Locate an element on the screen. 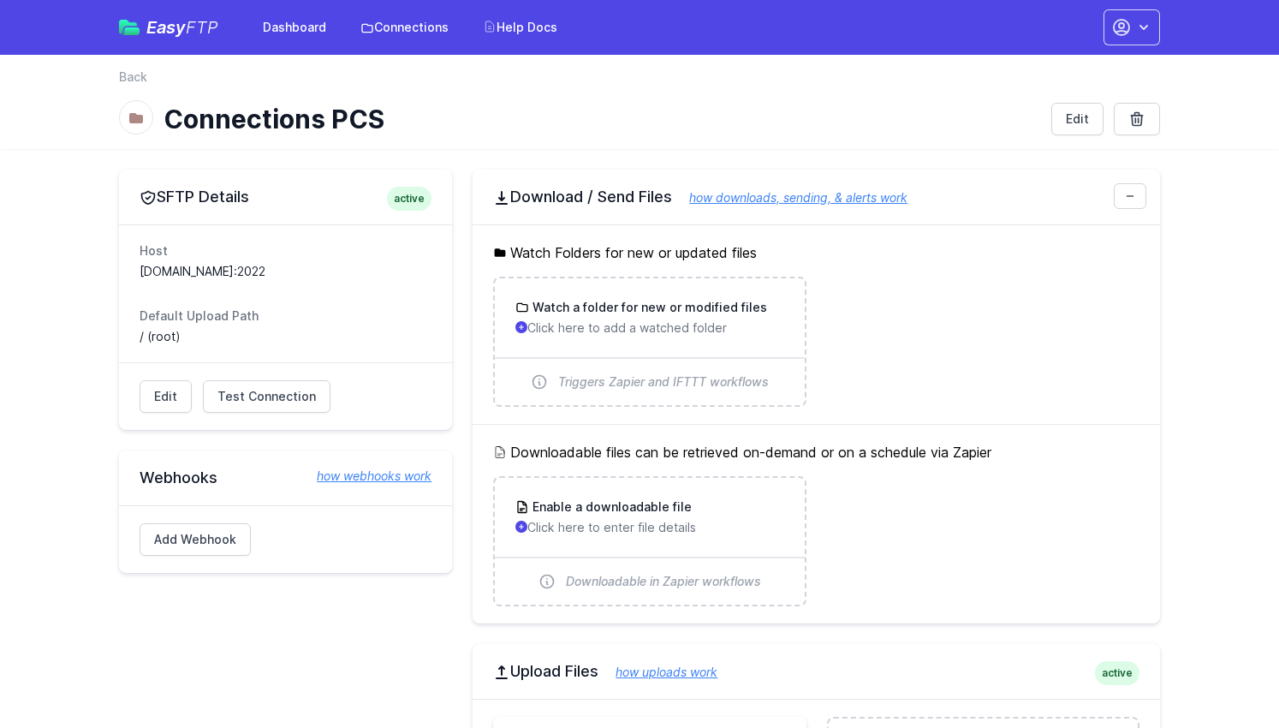 The height and width of the screenshot is (728, 1279). h5: Watch Folders for new or updated files is located at coordinates (816, 253).